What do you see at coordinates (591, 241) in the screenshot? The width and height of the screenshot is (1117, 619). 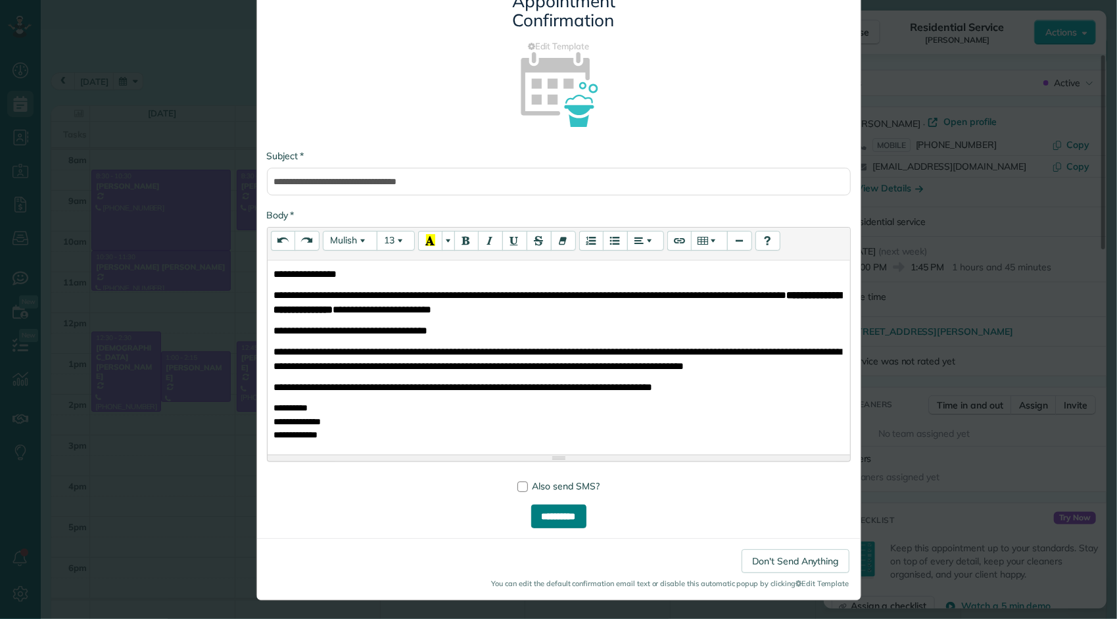 I see `button: Ordered list (CTRL+SHIFT+NUM8)` at bounding box center [591, 241].